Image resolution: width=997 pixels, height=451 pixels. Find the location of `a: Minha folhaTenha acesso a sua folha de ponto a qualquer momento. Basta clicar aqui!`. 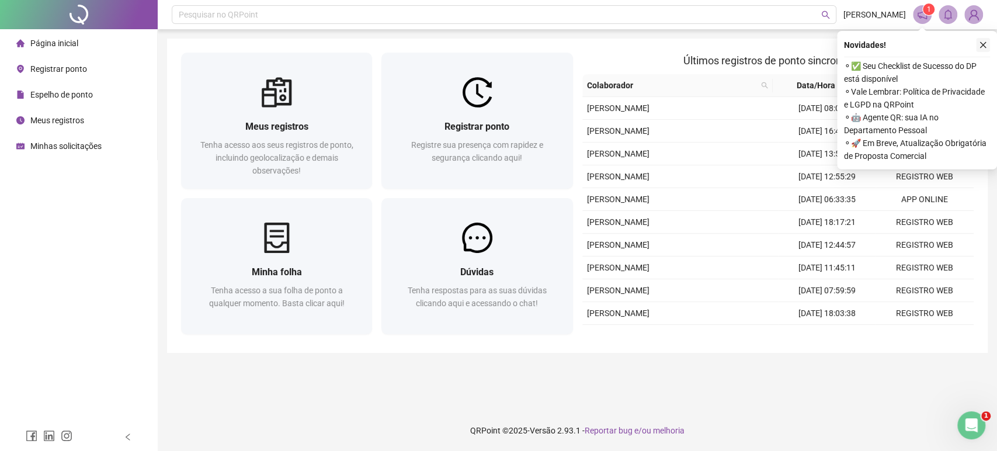

a: Minha folhaTenha acesso a sua folha de ponto a qualquer momento. Basta clicar aqui! is located at coordinates (276, 266).